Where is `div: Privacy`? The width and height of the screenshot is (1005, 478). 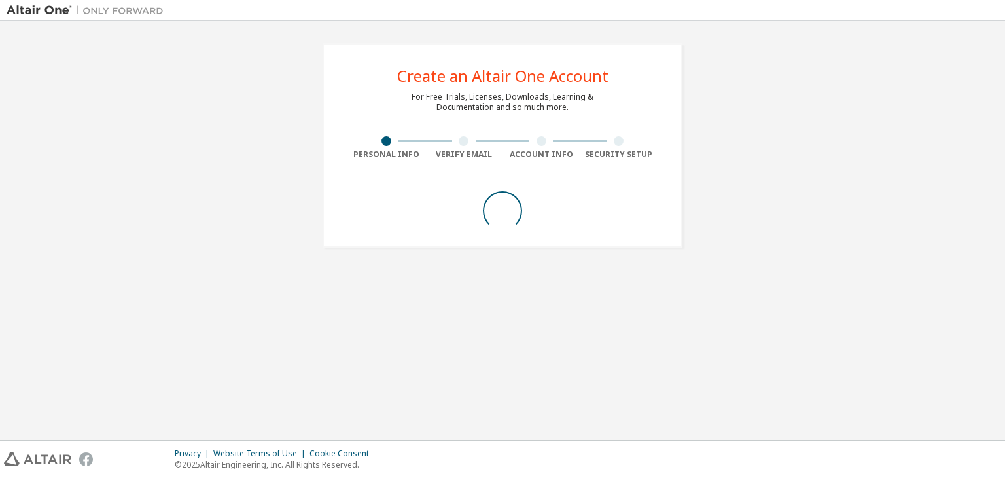 div: Privacy is located at coordinates (194, 453).